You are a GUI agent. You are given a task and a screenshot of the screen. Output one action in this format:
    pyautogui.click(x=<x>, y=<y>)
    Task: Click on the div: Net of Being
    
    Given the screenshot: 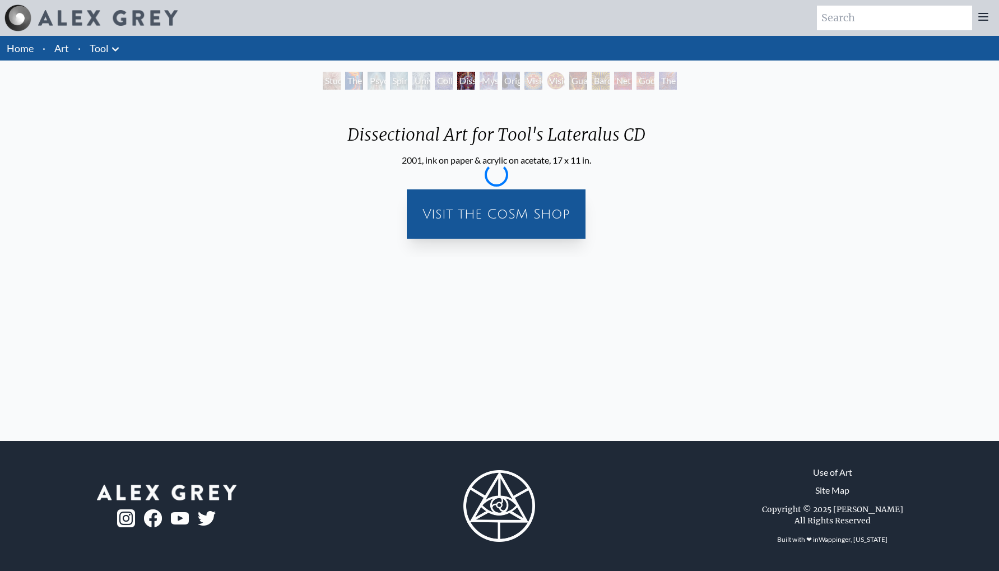 What is the action you would take?
    pyautogui.click(x=623, y=81)
    